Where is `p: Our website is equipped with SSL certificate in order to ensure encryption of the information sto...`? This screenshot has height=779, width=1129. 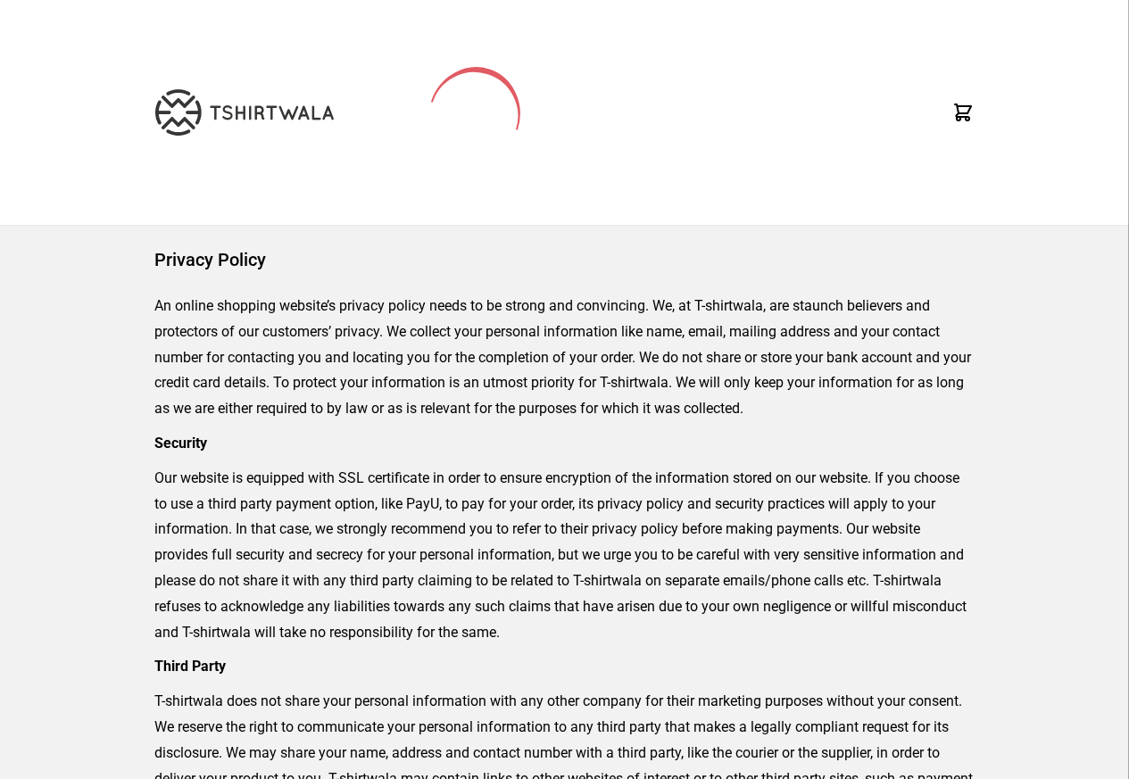 p: Our website is equipped with SSL certificate in order to ensure encryption of the information sto... is located at coordinates (564, 556).